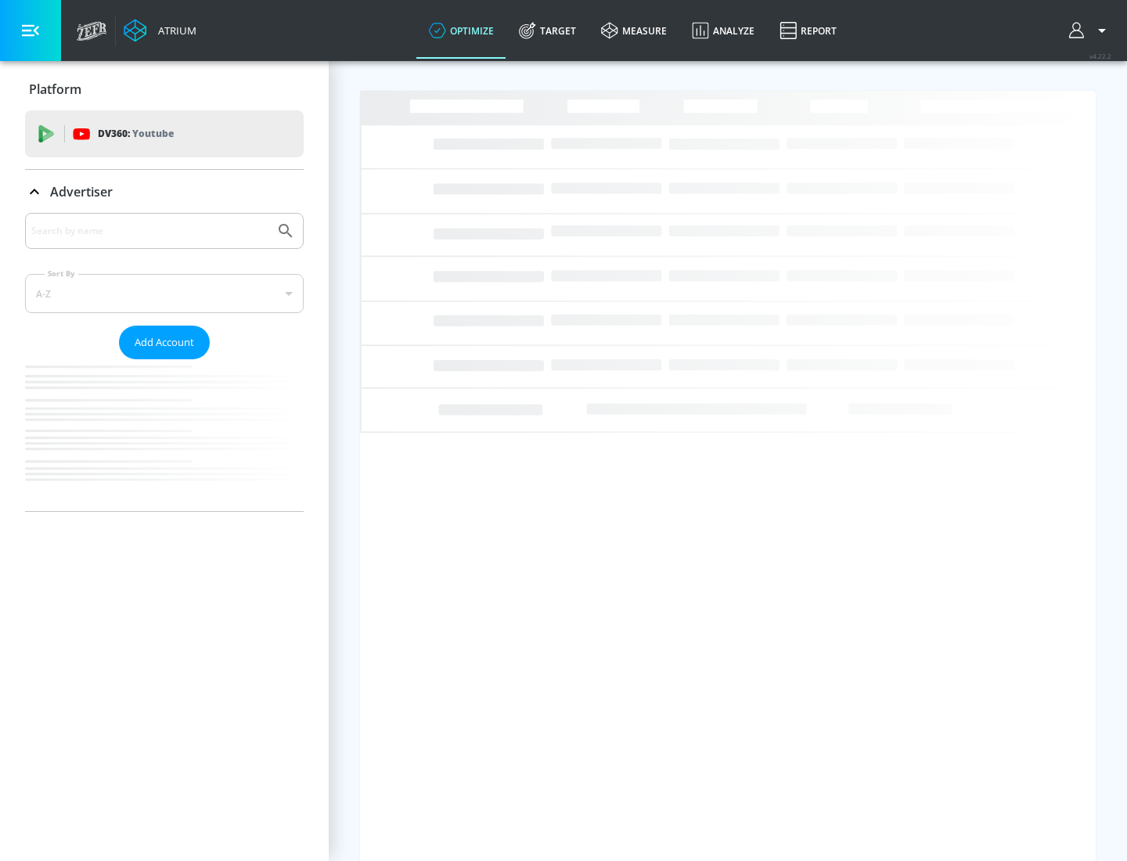 This screenshot has height=861, width=1127. Describe the element at coordinates (153, 133) in the screenshot. I see `p: Youtube` at that location.